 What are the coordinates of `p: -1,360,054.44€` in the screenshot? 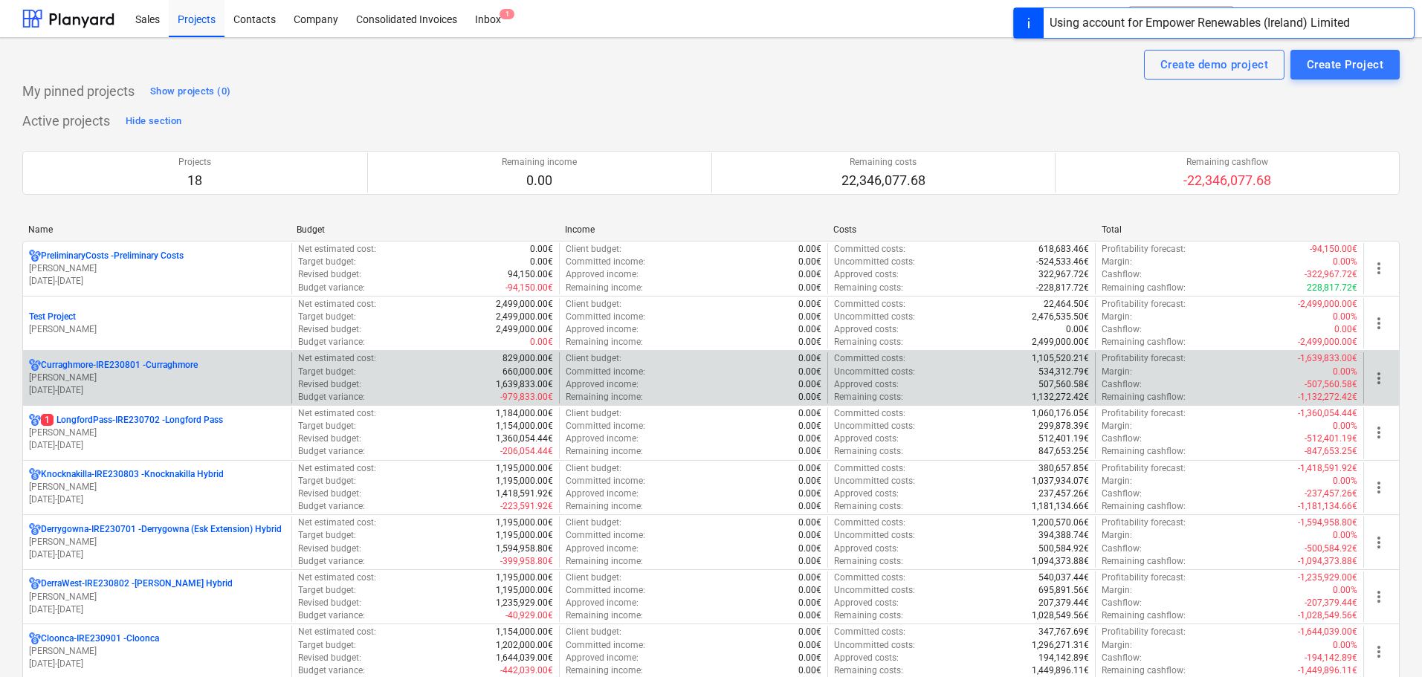 It's located at (1328, 413).